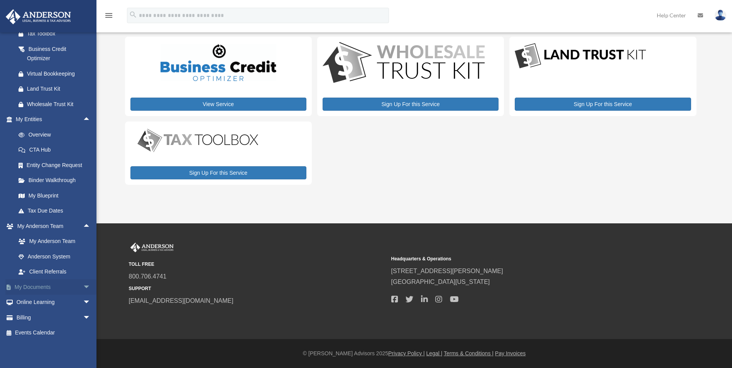  I want to click on a: My Blueprint, so click(56, 196).